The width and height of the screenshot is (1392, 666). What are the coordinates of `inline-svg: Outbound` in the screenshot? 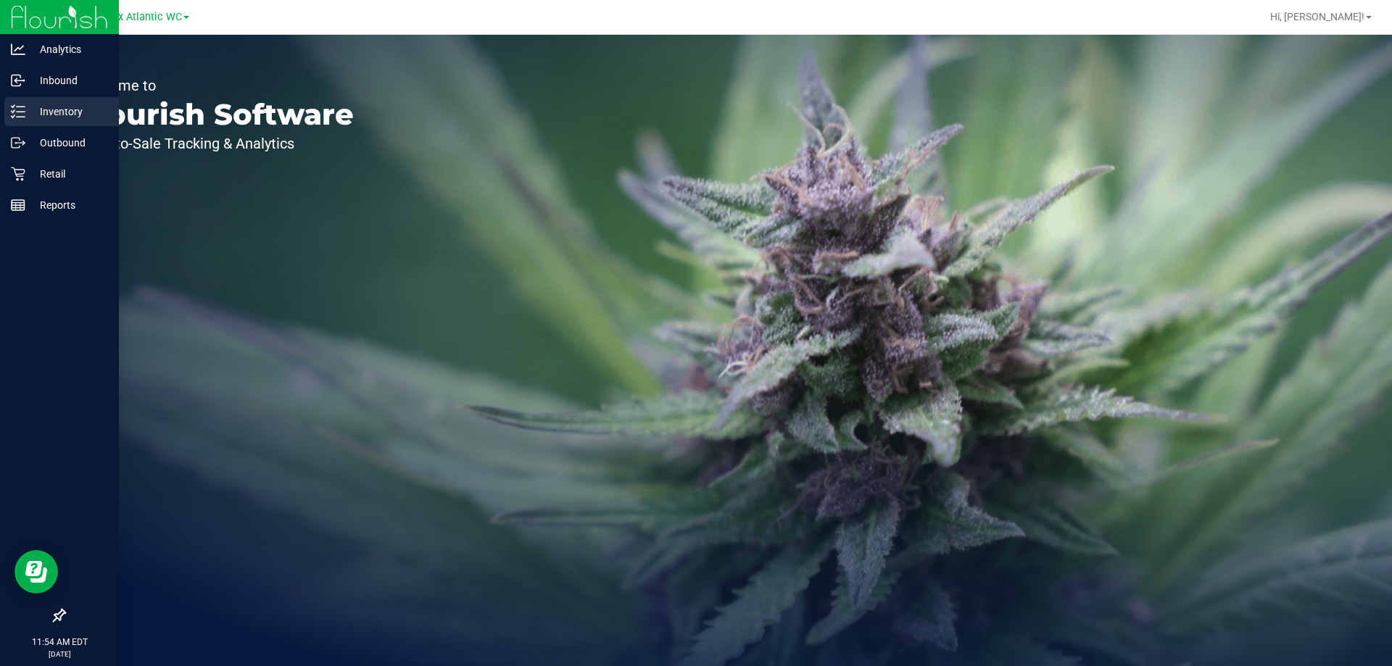 It's located at (18, 143).